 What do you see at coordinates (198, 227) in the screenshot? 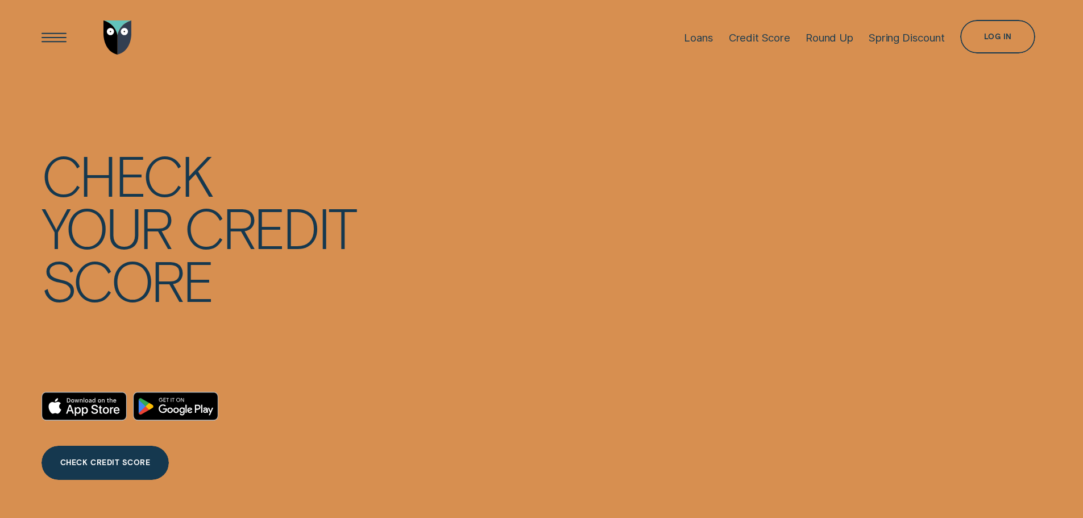
I see `div: Check your credit score` at bounding box center [198, 227].